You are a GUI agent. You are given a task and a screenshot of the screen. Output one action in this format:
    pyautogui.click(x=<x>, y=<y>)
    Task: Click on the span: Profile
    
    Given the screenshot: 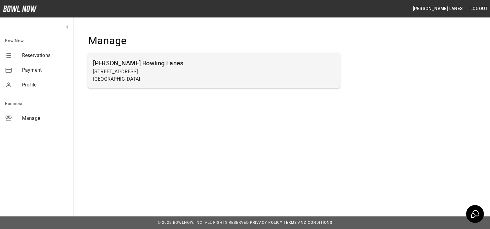 What is the action you would take?
    pyautogui.click(x=45, y=85)
    